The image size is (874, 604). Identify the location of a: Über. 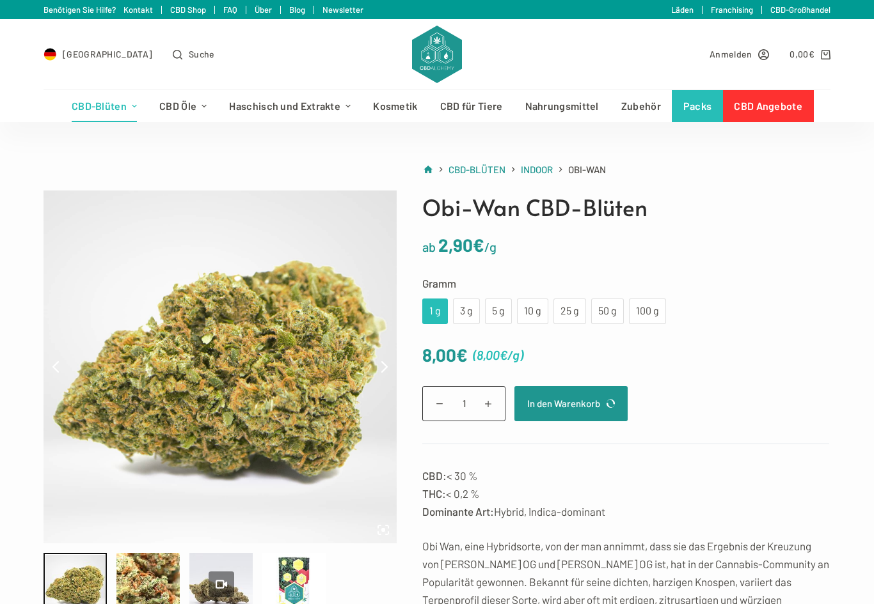
(263, 10).